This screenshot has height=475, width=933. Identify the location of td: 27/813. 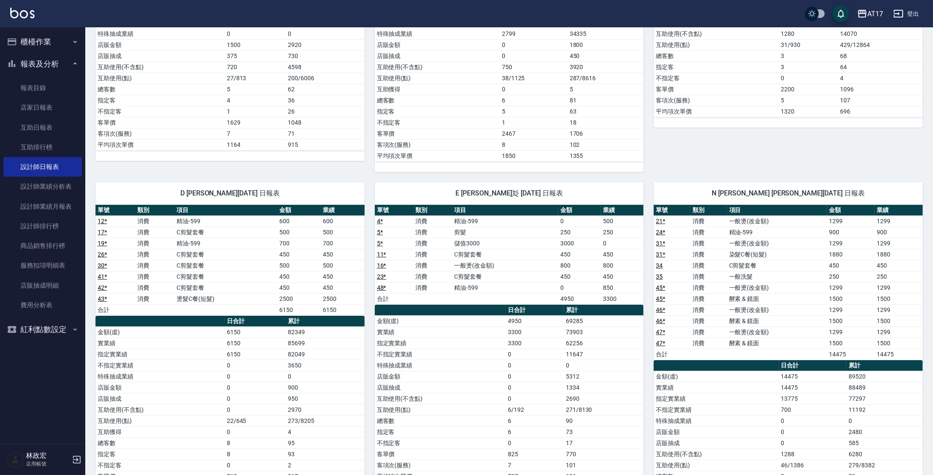
(255, 78).